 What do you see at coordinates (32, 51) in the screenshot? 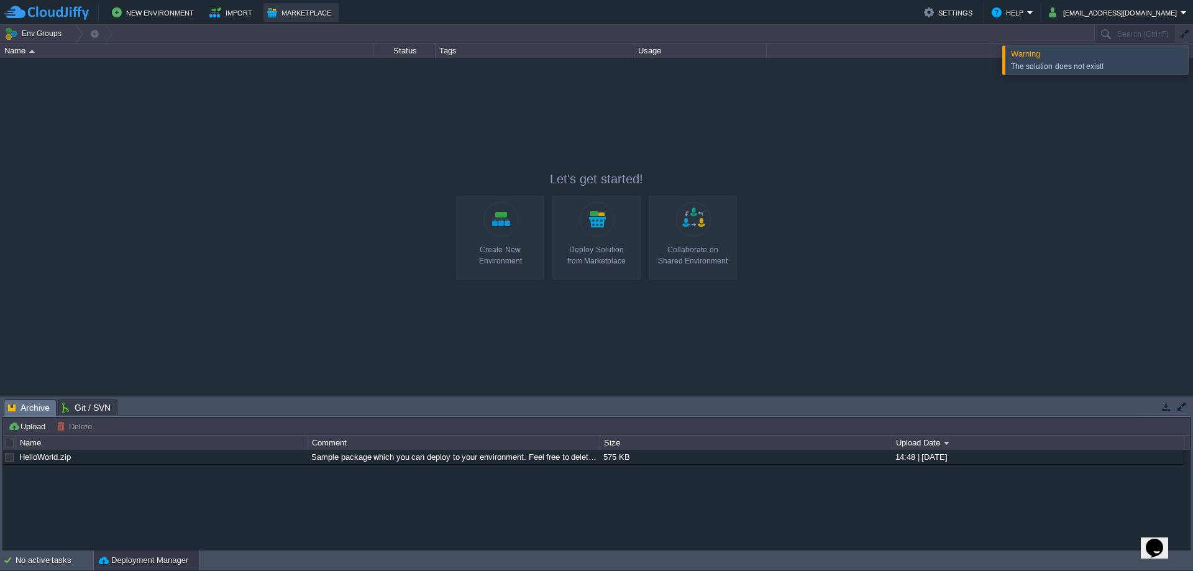
I see `img: AMDAwAAAACH5BAEAAAAALAAAAAABAAEAAAICRAEAOw==` at bounding box center [32, 51].